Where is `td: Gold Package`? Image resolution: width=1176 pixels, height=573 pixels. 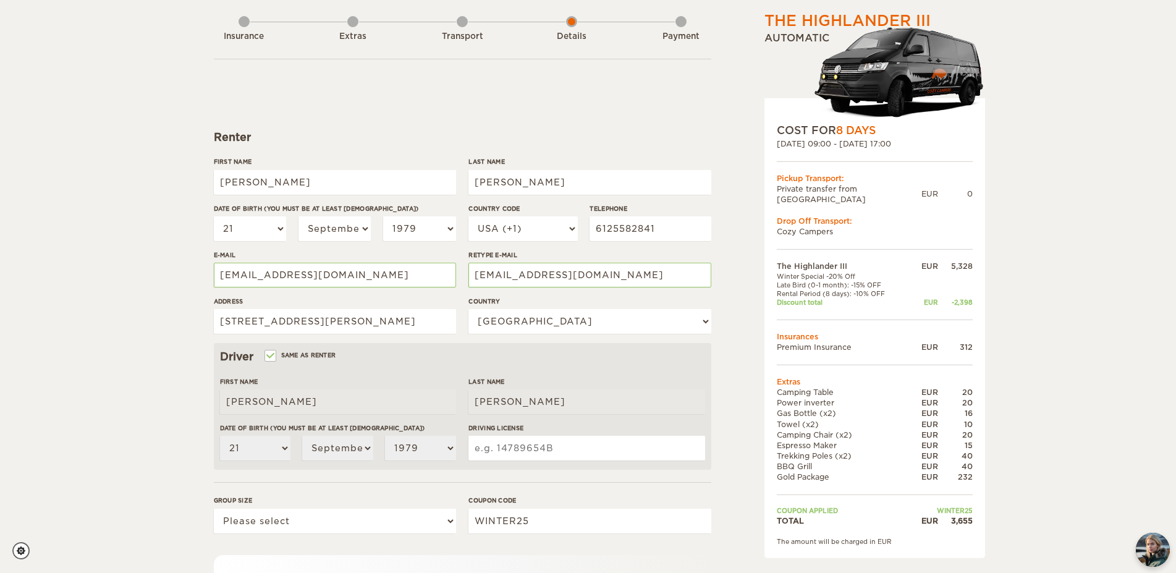 td: Gold Package is located at coordinates (843, 476).